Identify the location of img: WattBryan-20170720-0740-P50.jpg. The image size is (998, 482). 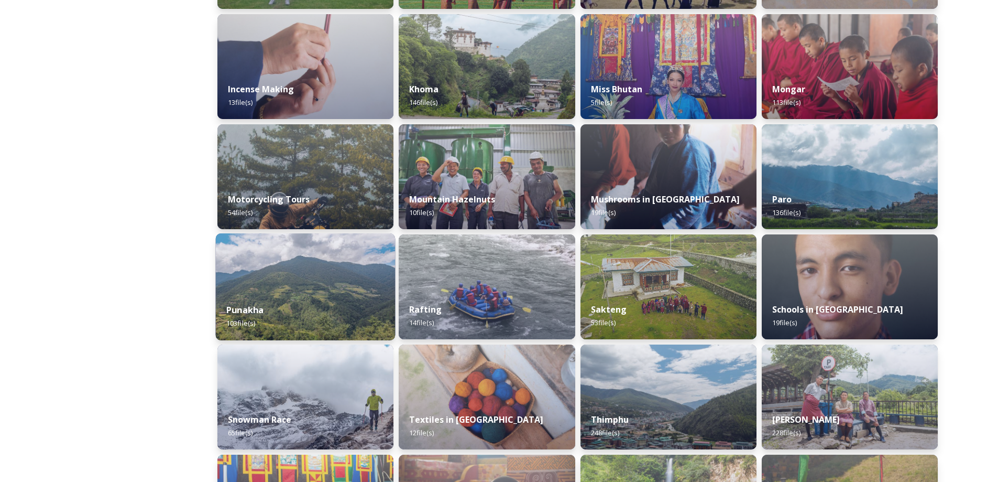
(487, 177).